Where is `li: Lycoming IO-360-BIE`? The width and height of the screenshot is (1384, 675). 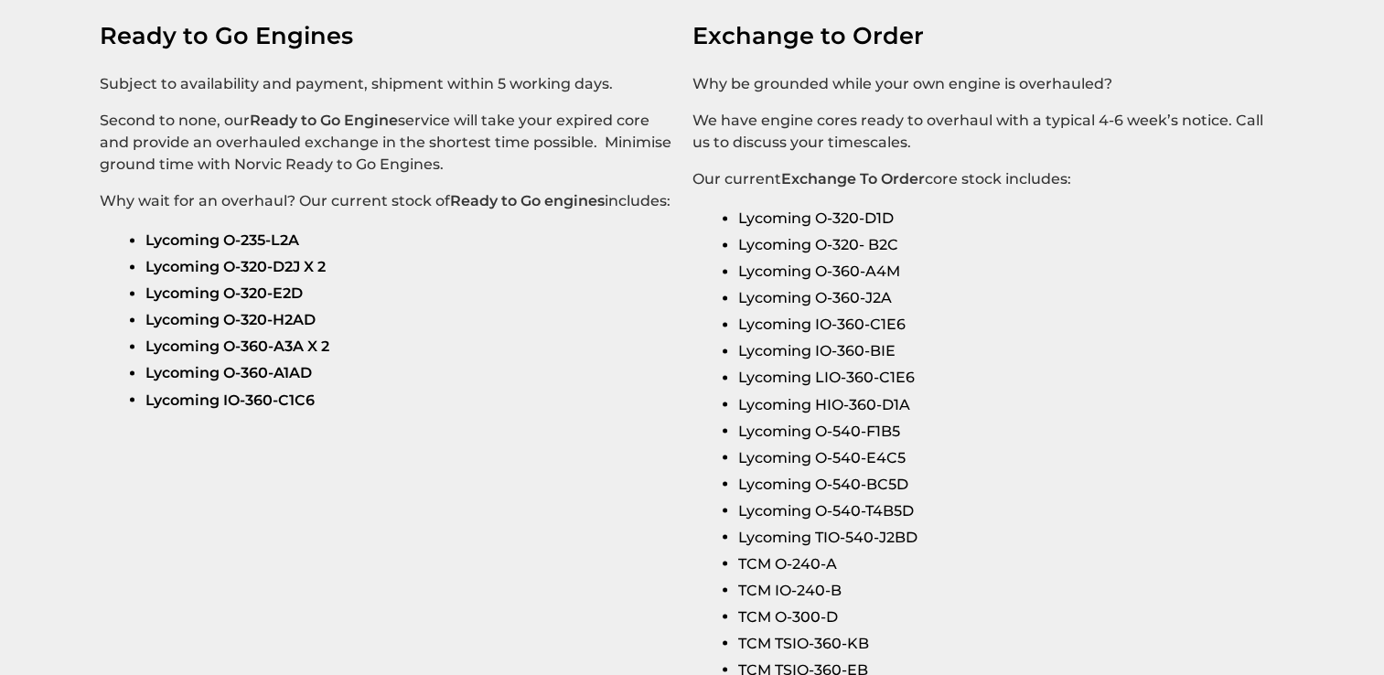
li: Lycoming IO-360-BIE is located at coordinates (1004, 350).